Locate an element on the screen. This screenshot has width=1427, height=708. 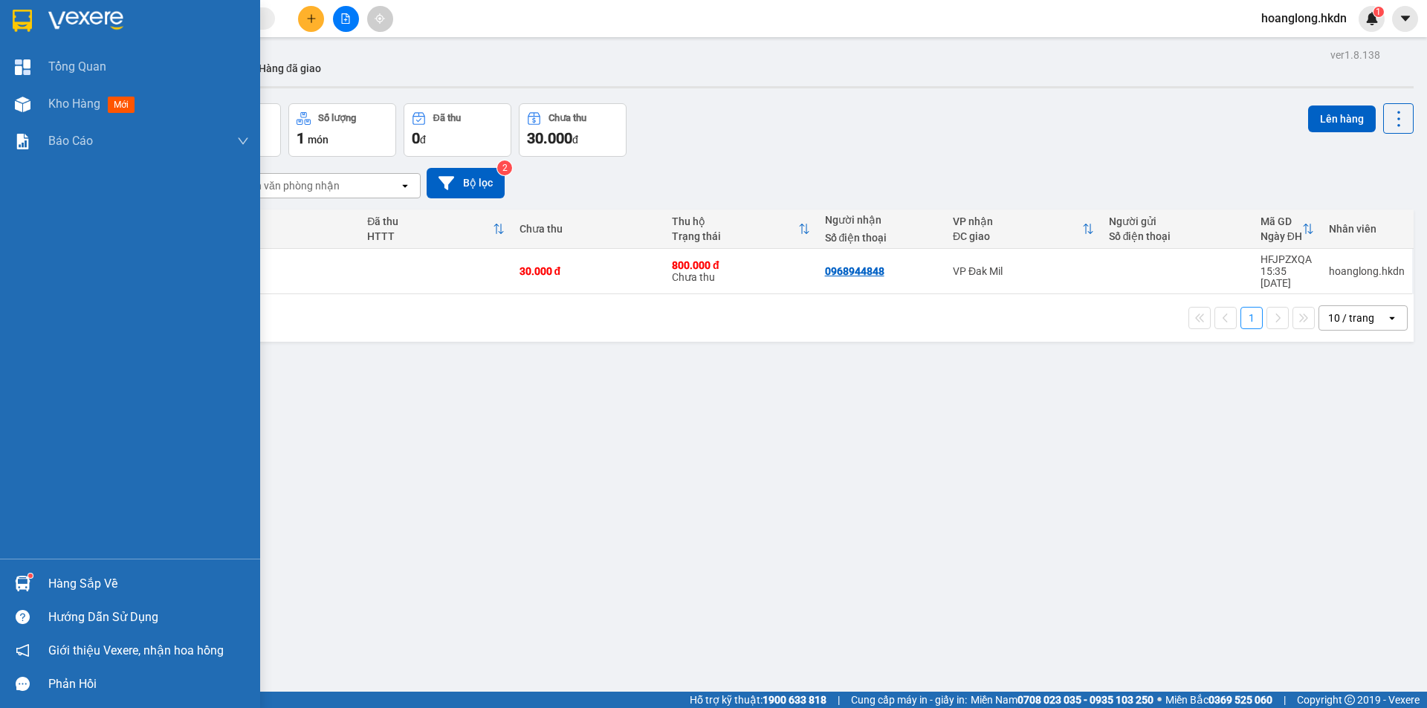
div: Hướng dẫn sử dụng is located at coordinates (149, 618).